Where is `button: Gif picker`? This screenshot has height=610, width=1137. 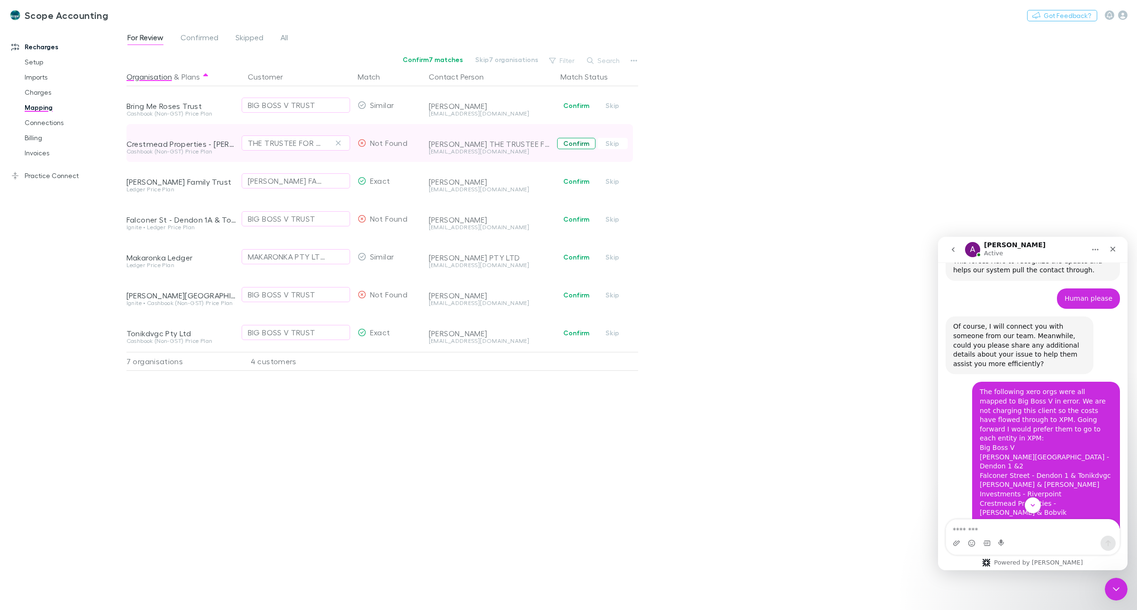 button: Gif picker is located at coordinates (49, 307).